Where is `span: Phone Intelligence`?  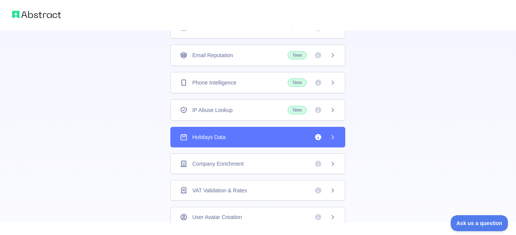 span: Phone Intelligence is located at coordinates (214, 83).